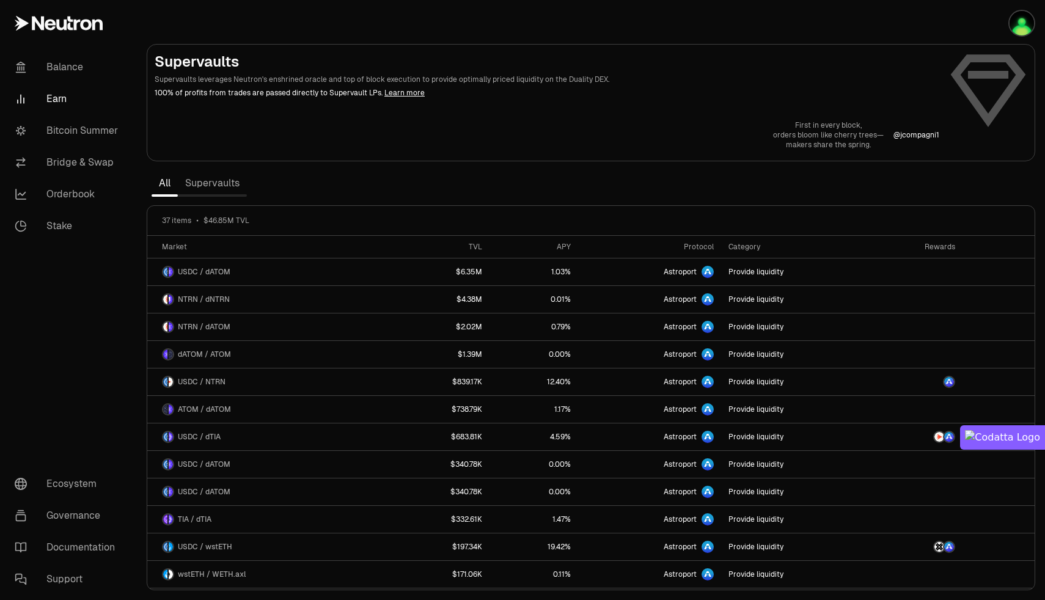 The height and width of the screenshot is (600, 1045). Describe the element at coordinates (68, 131) in the screenshot. I see `a: Bitcoin Summer` at that location.